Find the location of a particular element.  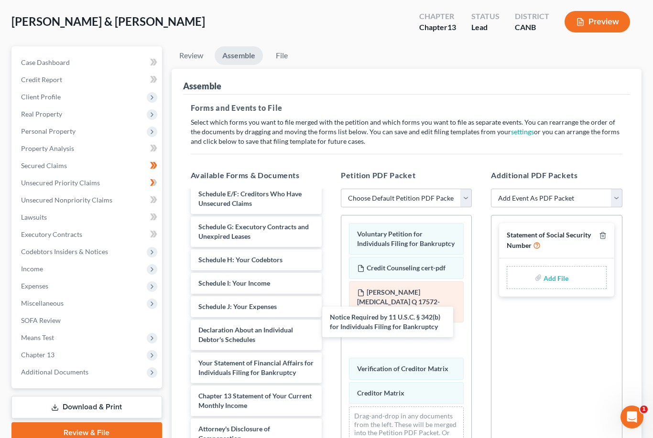

span: Credit Report is located at coordinates (42, 79).